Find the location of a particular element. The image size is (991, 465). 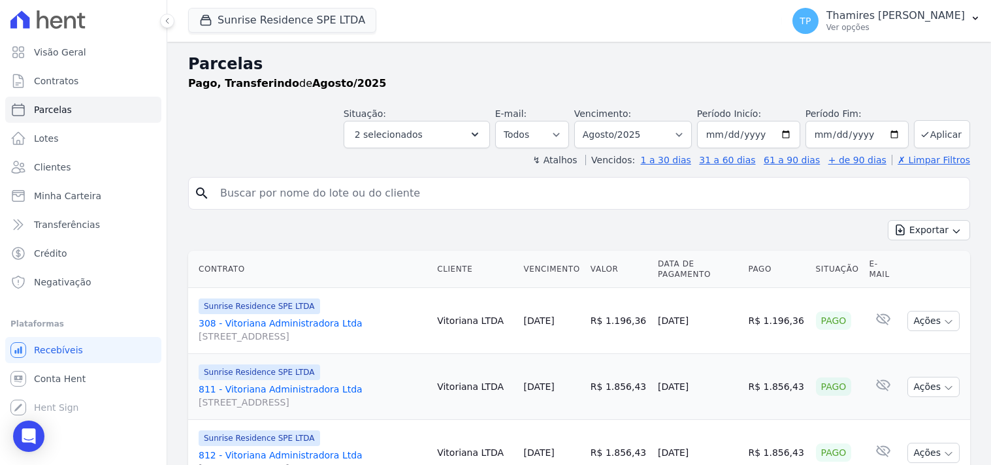

a: Contratos is located at coordinates (83, 81).